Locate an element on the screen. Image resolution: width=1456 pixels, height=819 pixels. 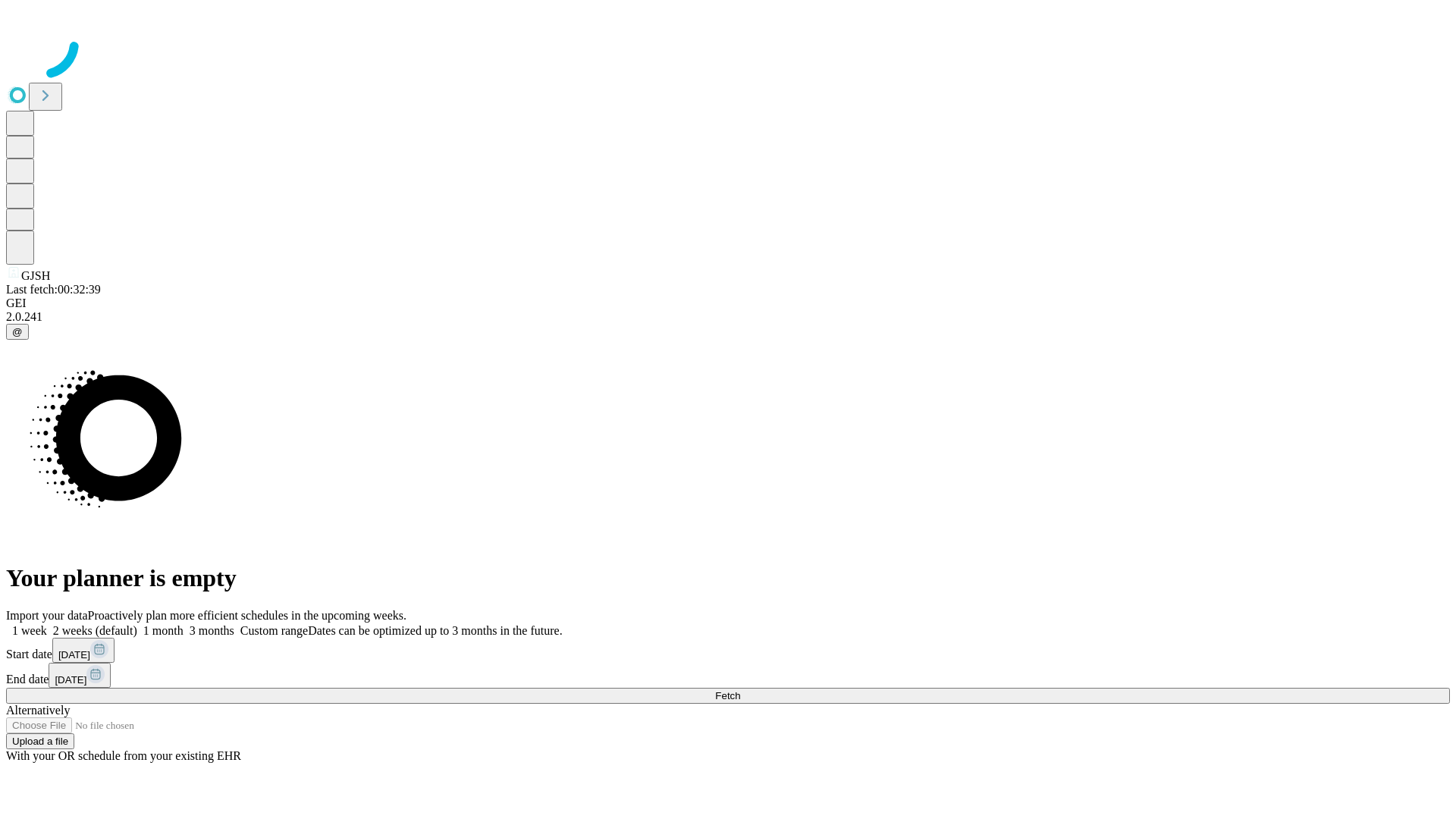
div: End date is located at coordinates (728, 675).